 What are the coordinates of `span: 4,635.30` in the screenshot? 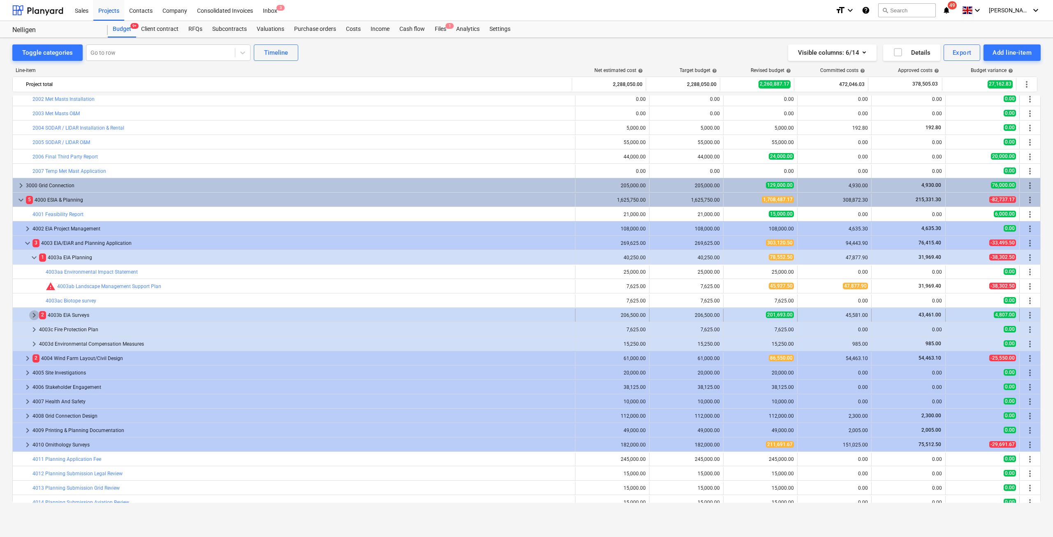 It's located at (931, 228).